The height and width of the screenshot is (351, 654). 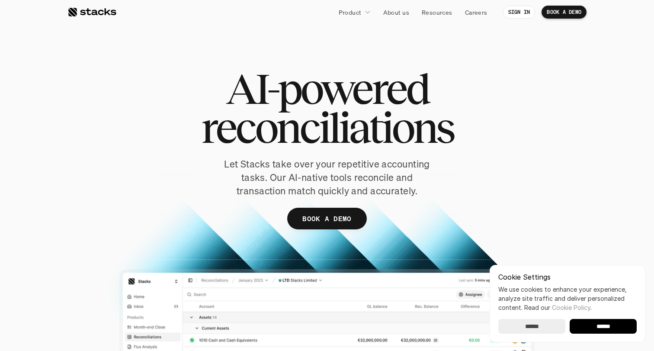 I want to click on p: We use cookies to enhance your experience, analyze site traffic and deliver personalized content., so click(x=568, y=298).